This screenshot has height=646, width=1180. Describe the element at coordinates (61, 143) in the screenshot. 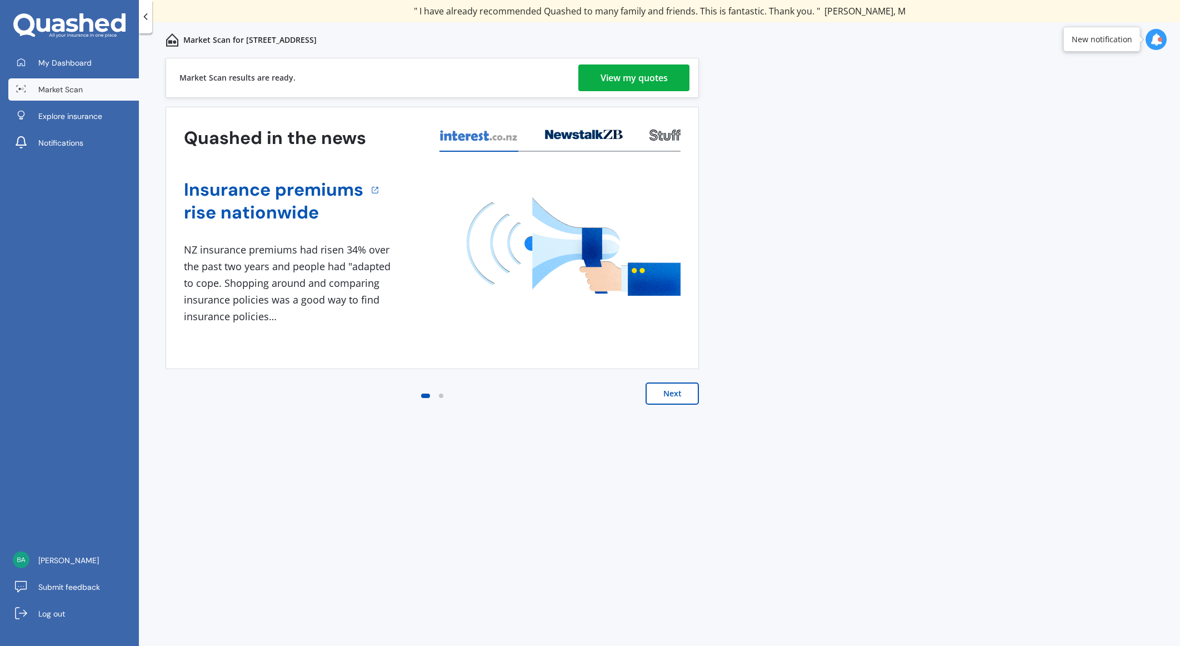

I see `span: Notifications` at that location.